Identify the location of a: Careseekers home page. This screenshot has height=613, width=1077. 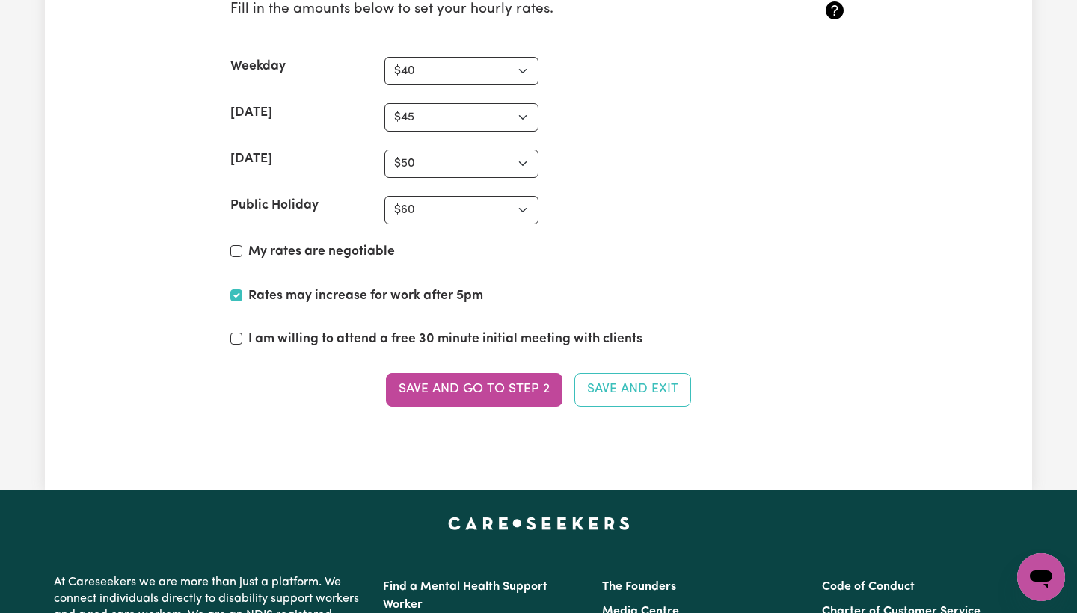
(539, 524).